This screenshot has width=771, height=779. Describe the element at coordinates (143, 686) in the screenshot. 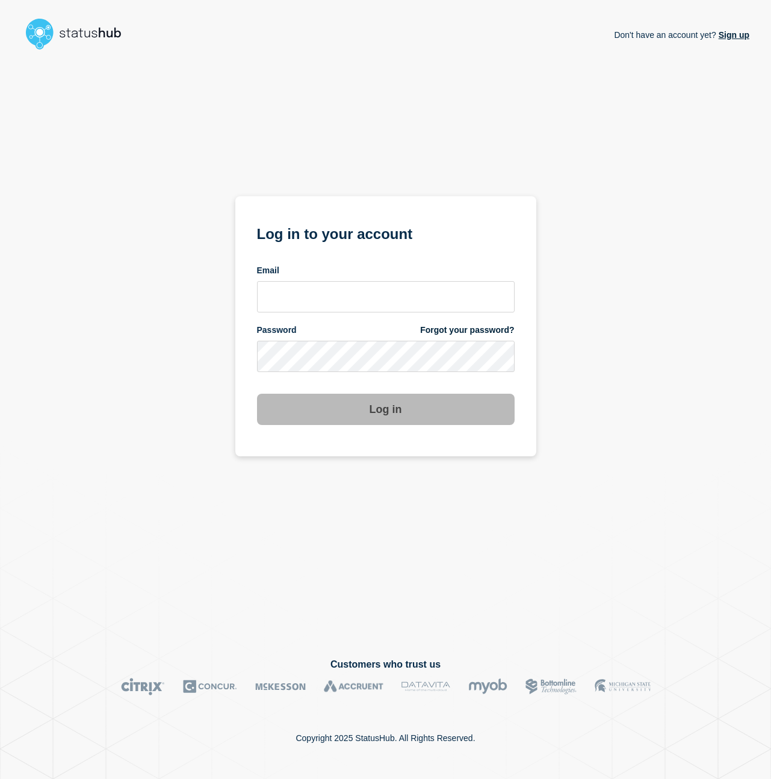

I see `img: Citrix logo` at that location.